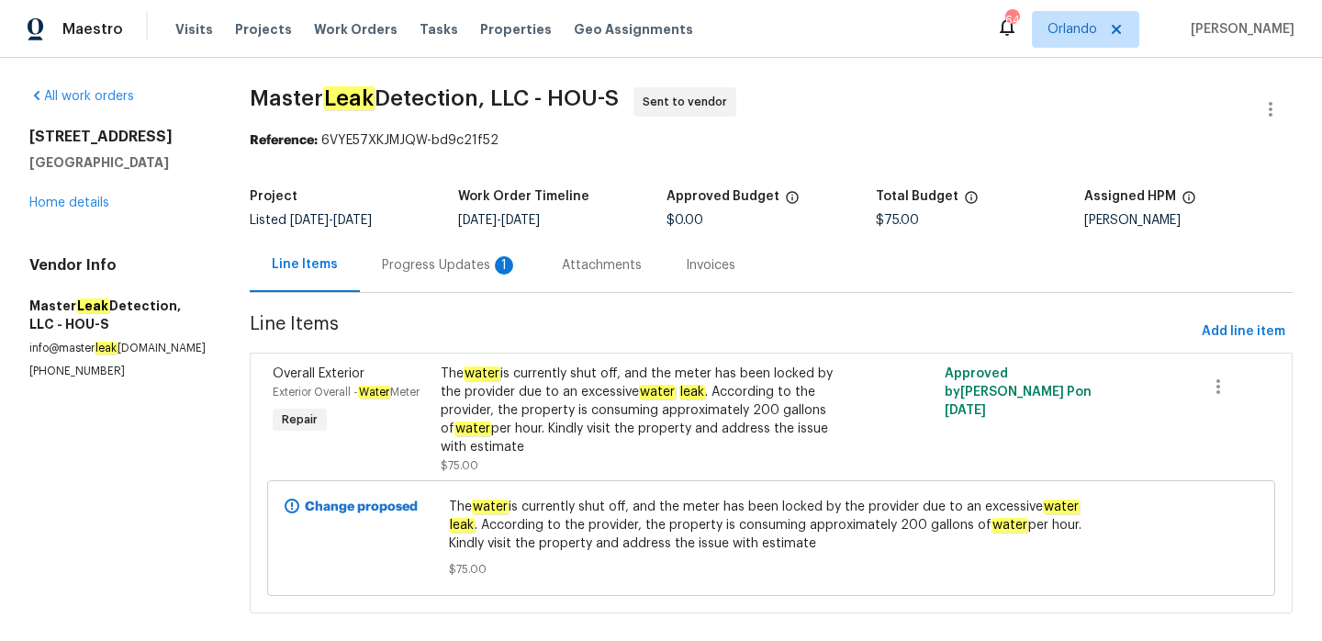  Describe the element at coordinates (971, 202) in the screenshot. I see `span: The total cost of line items that have been proposed by Opendoor. This sum includes line items th...` at that location.